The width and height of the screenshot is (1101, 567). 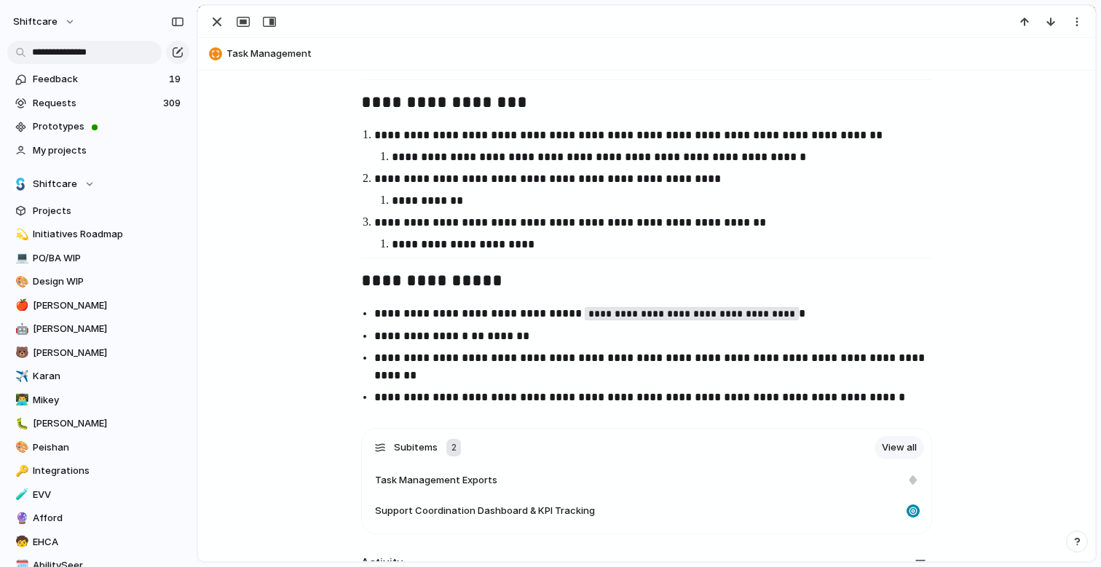 I want to click on div: 🎨Peishan, so click(x=98, y=448).